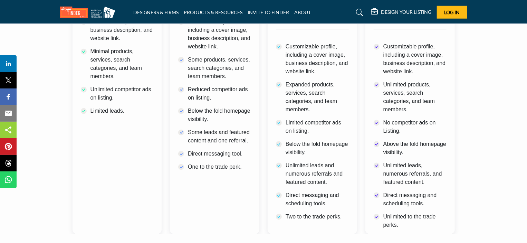  What do you see at coordinates (415, 97) in the screenshot?
I see `p: Unlimited products, services, search categories, and team members.` at bounding box center [415, 97].